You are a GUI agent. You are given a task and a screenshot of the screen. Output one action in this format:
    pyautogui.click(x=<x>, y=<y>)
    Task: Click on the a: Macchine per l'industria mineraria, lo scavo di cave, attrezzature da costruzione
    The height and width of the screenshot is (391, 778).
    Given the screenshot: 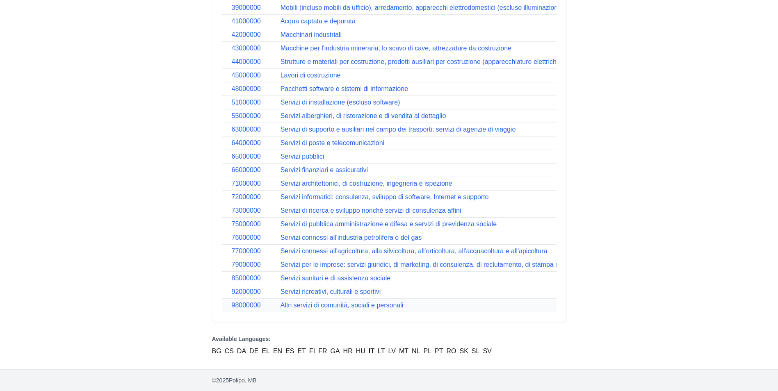 What is the action you would take?
    pyautogui.click(x=396, y=48)
    